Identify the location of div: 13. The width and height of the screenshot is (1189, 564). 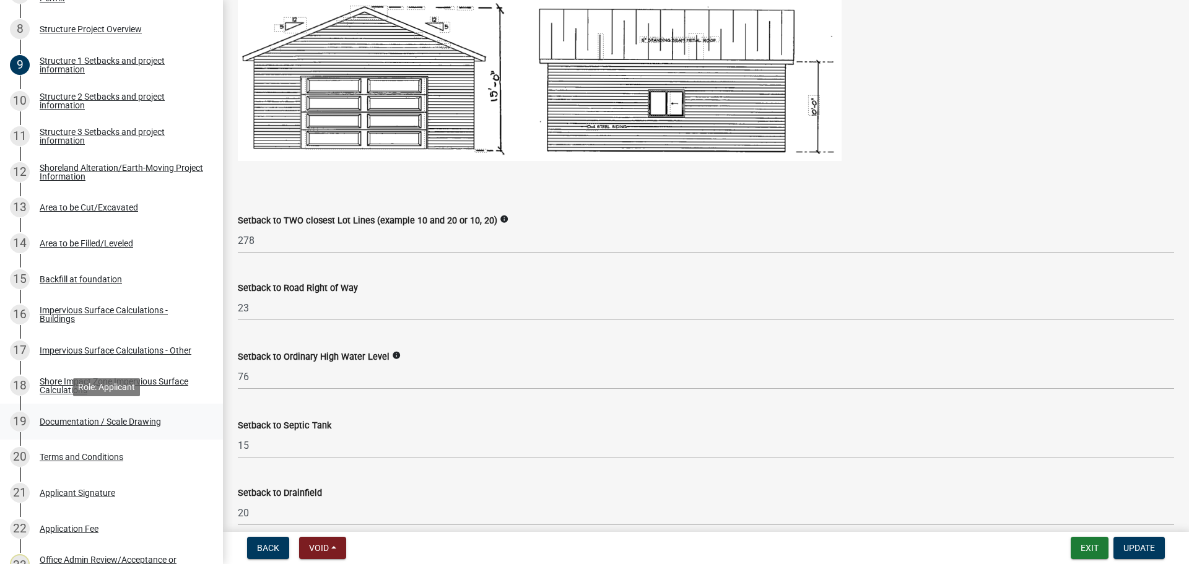
(20, 208).